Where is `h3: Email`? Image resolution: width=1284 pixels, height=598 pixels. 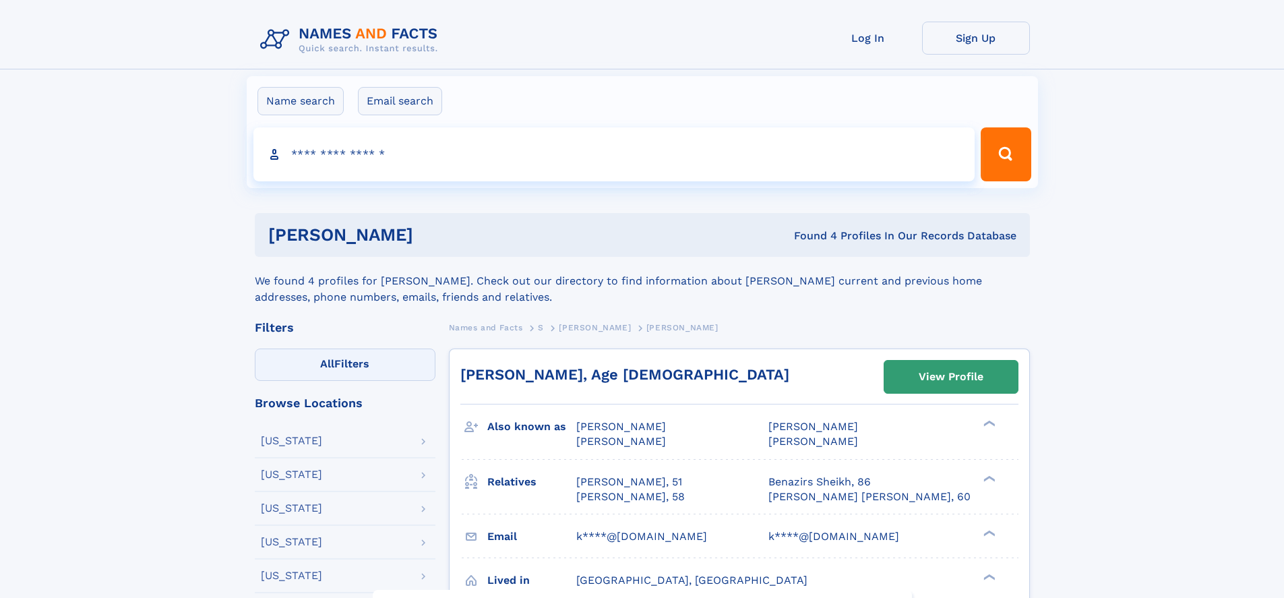
h3: Email is located at coordinates (532, 536).